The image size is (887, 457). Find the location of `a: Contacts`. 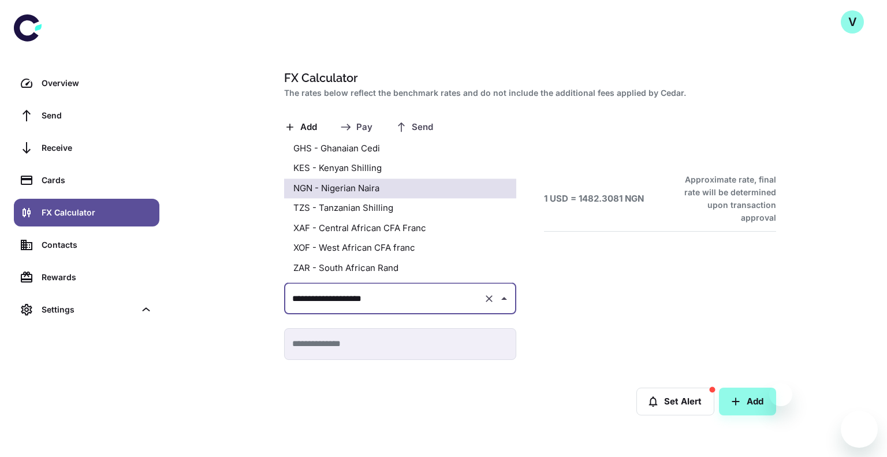

a: Contacts is located at coordinates (87, 245).